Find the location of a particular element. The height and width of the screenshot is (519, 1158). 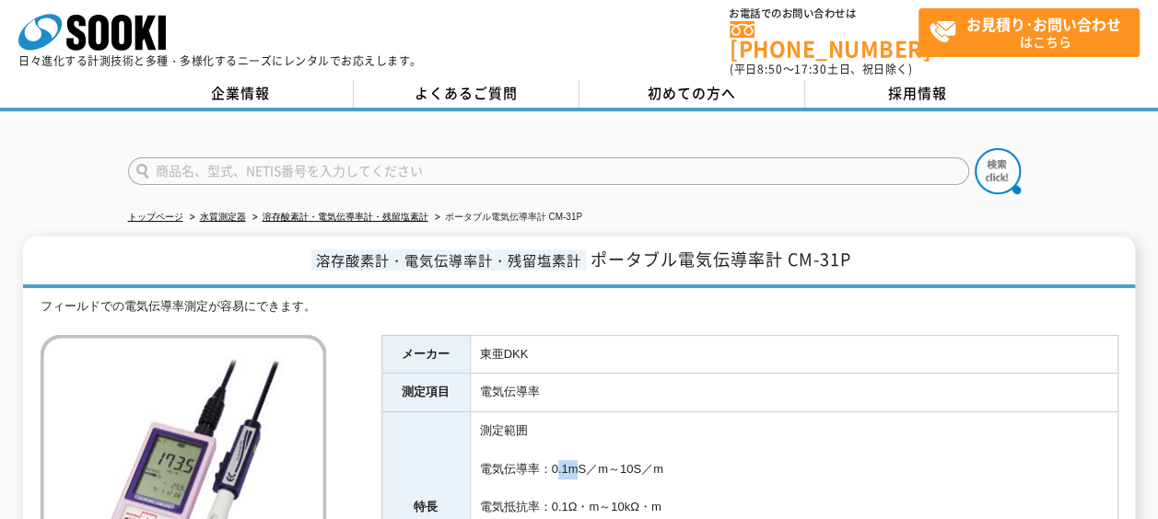

a: 溶存酸素計・電気伝導率計・残留塩素計 is located at coordinates (345, 216).